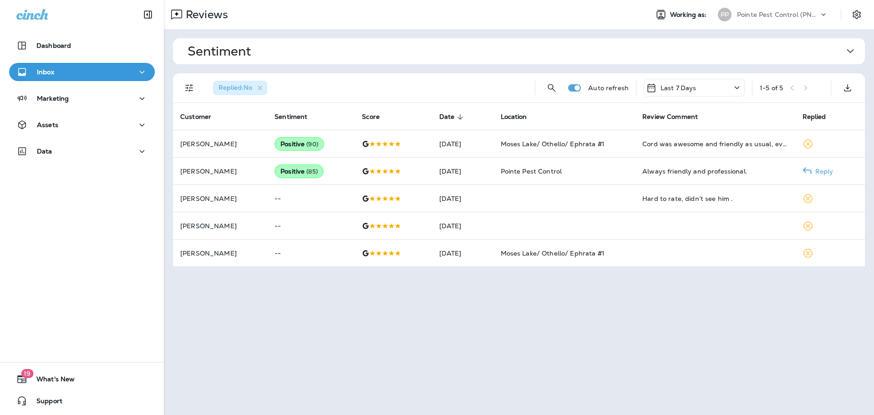 The width and height of the screenshot is (874, 415). What do you see at coordinates (715, 198) in the screenshot?
I see `div: Hard to rate, didn’t see him .` at bounding box center [715, 198].